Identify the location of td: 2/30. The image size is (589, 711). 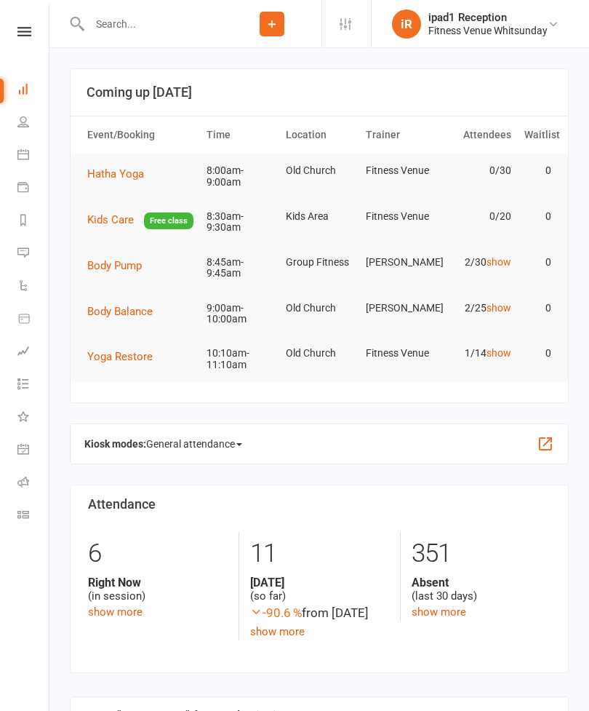
(478, 262).